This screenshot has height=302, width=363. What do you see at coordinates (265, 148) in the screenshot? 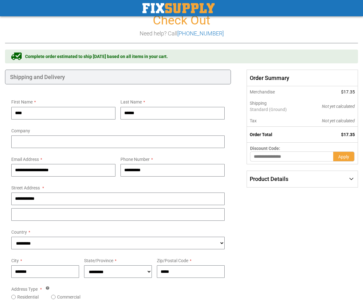
I see `span: Discount Code:` at bounding box center [265, 148].